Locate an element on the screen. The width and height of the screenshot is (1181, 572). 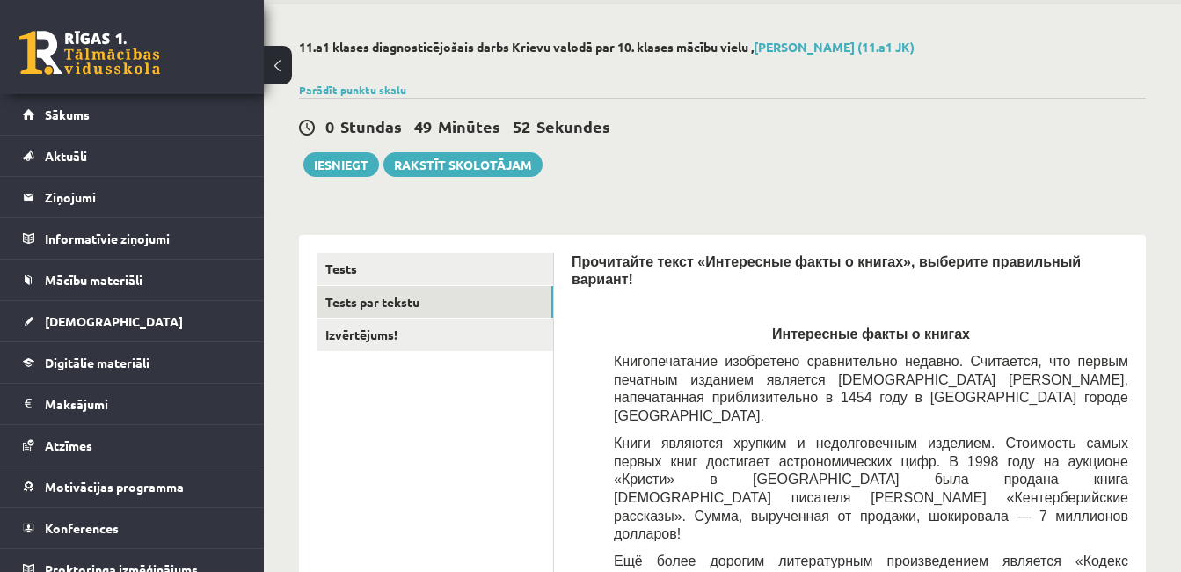
a: Izvērtējums! is located at coordinates (435, 334).